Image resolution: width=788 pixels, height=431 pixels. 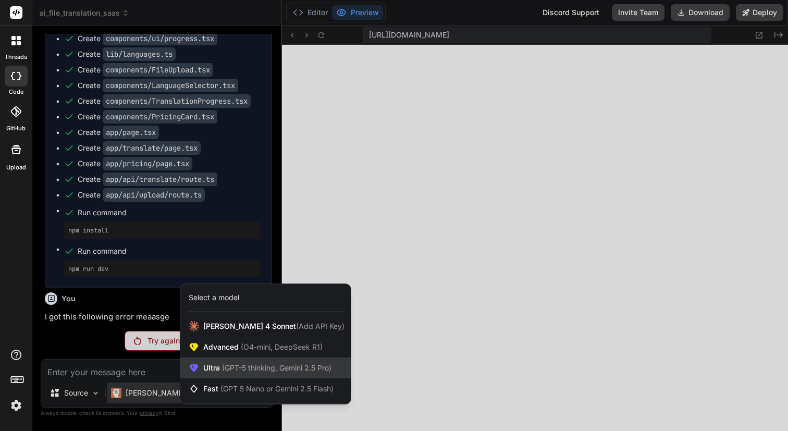 I want to click on span: (GPT 5 Nano or Gemini 2.5 Flash), so click(x=277, y=388).